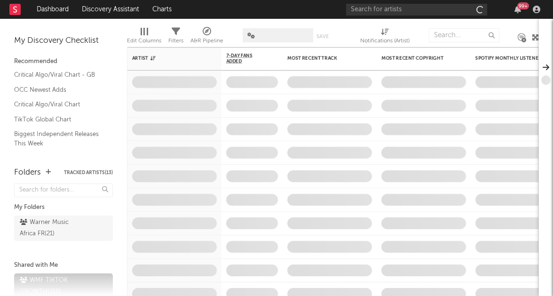 This screenshot has height=296, width=553. I want to click on button: Save, so click(322, 36).